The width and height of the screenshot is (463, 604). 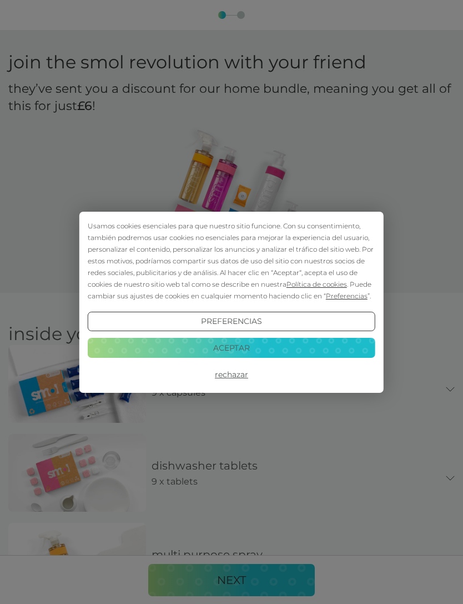 What do you see at coordinates (232, 322) in the screenshot?
I see `button: Preferencias` at bounding box center [232, 322].